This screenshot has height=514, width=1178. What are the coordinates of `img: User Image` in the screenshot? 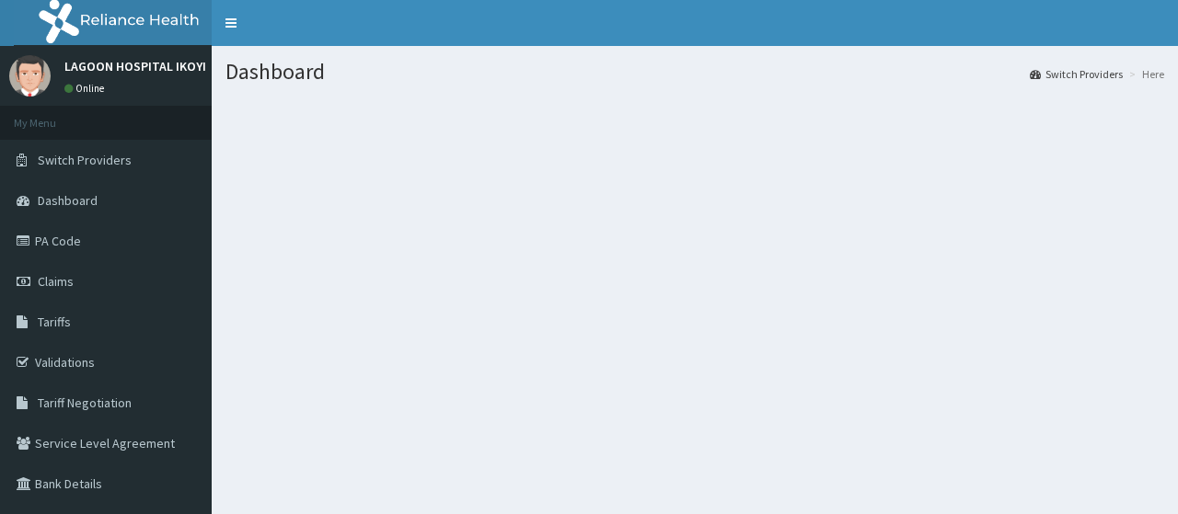 It's located at (29, 75).